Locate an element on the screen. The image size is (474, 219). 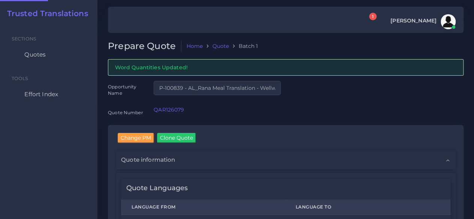
span: Sections is located at coordinates (24, 39).